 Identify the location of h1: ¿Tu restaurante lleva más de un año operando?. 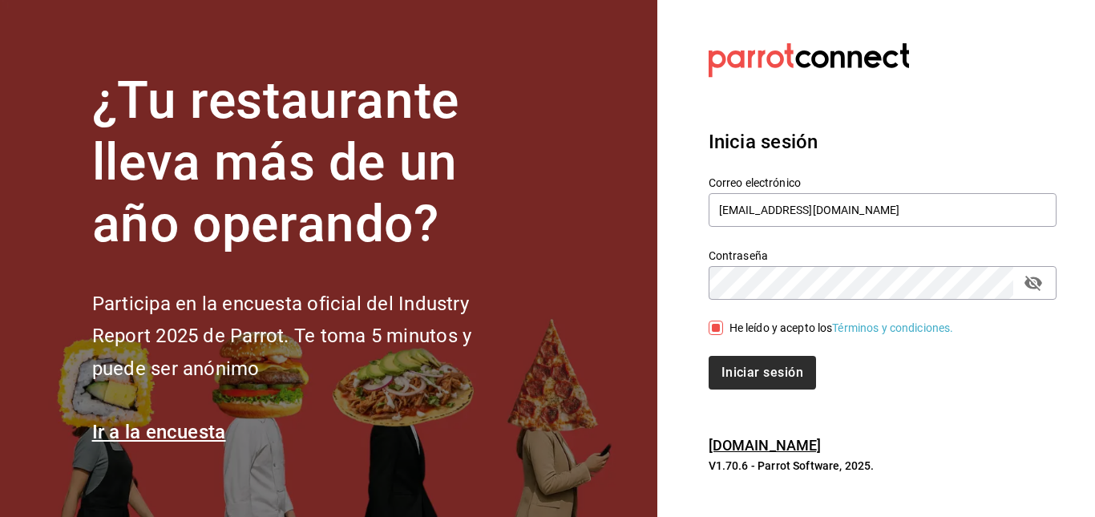
(309, 163).